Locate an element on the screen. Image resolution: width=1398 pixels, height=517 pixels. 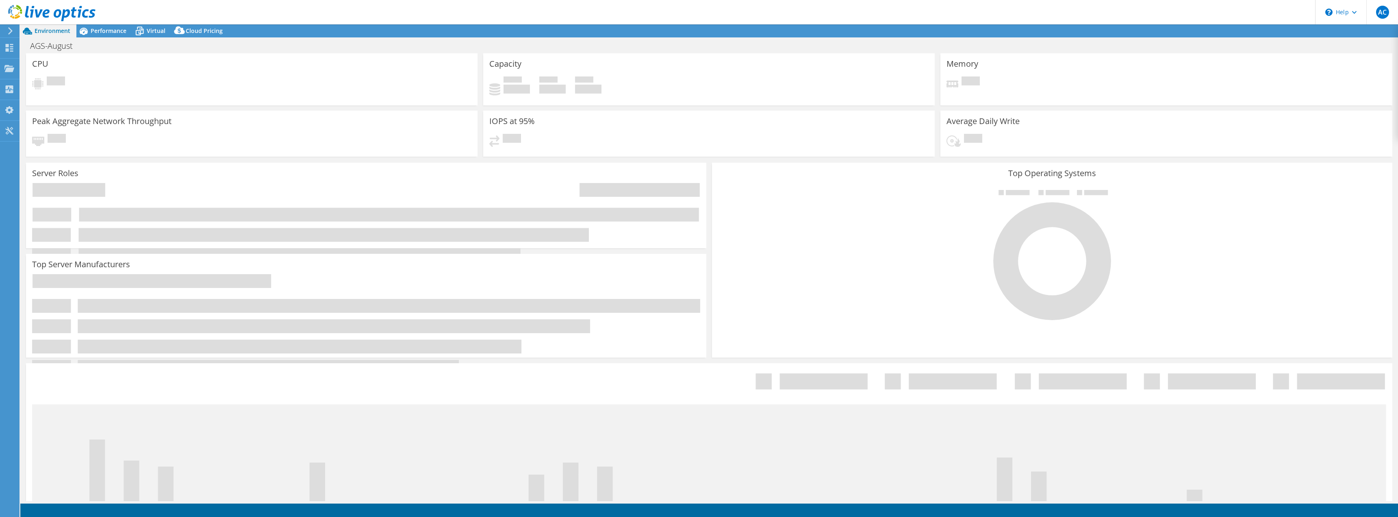
h3: Server Roles is located at coordinates (55, 173).